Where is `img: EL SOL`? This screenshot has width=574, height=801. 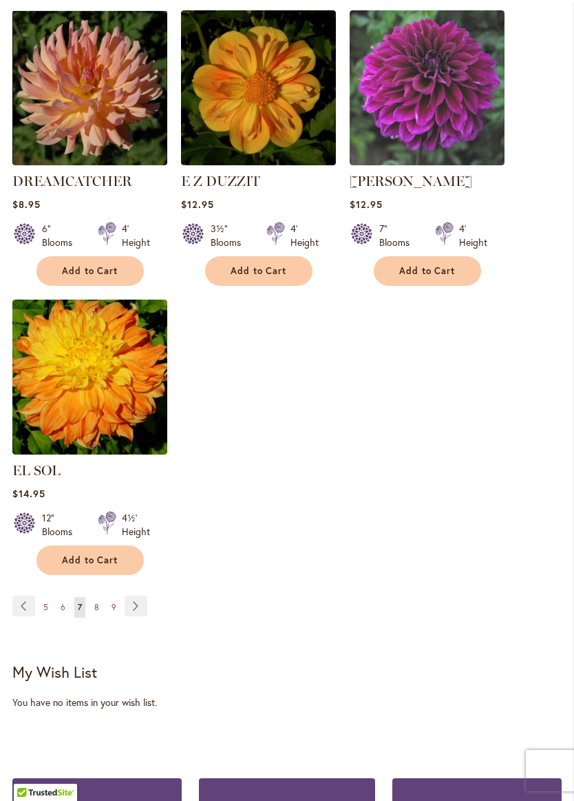
img: EL SOL is located at coordinates (90, 377).